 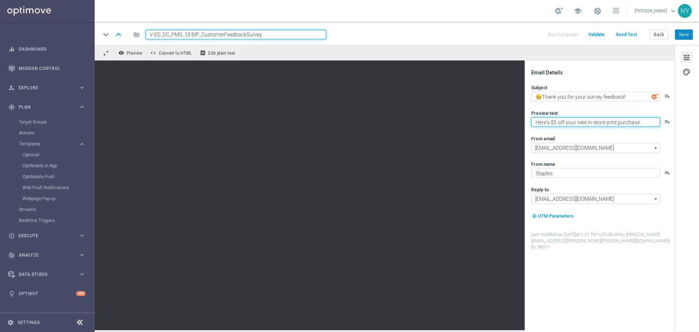 I want to click on button: Data Studio keyboard_arrow_right, so click(x=47, y=274).